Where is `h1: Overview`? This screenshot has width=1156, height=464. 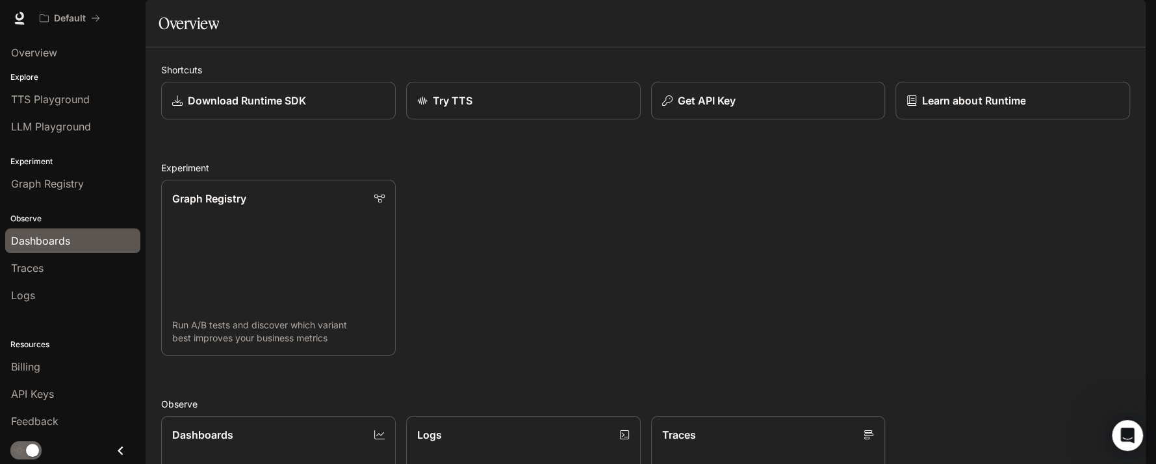 h1: Overview is located at coordinates (188, 23).